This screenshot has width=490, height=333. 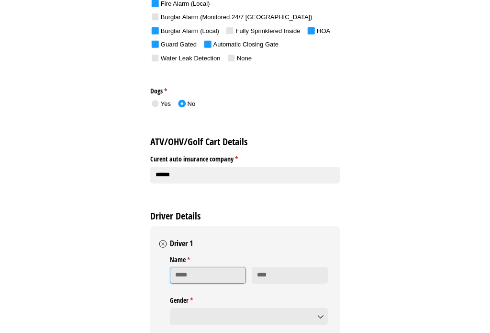 What do you see at coordinates (191, 104) in the screenshot?
I see `div: No` at bounding box center [191, 104].